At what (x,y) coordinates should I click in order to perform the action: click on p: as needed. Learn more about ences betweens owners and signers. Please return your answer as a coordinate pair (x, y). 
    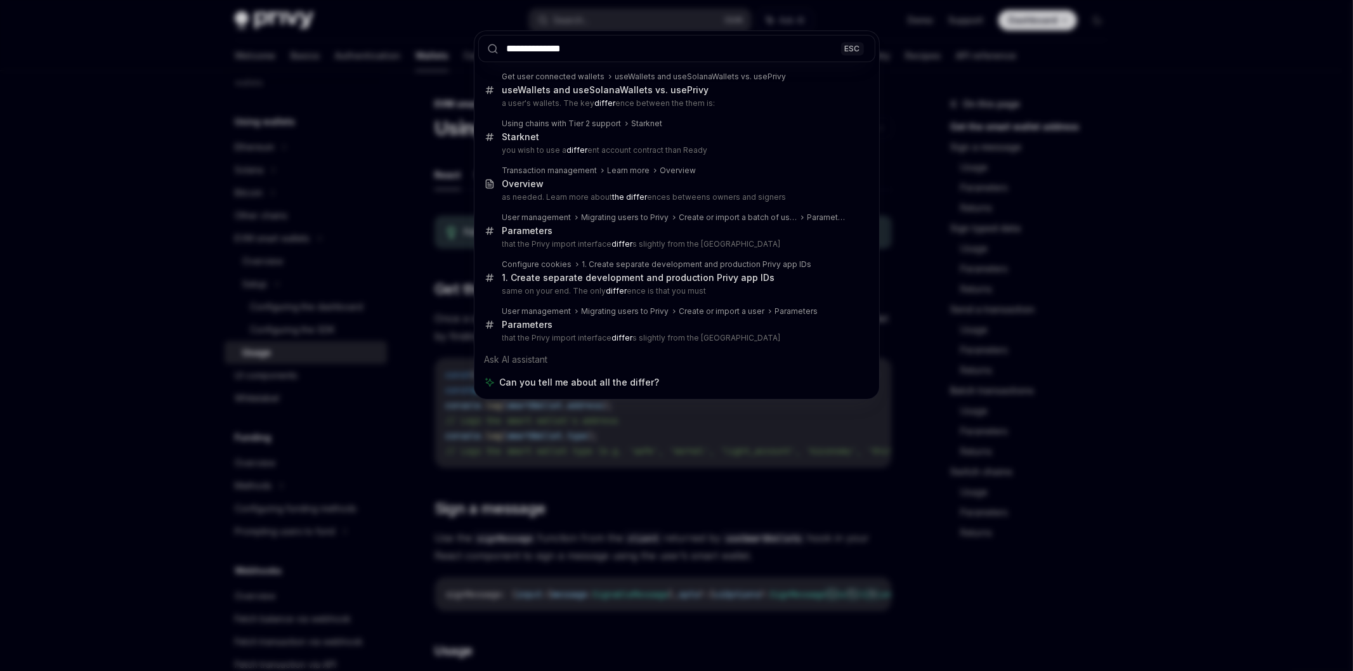
    Looking at the image, I should click on (676, 197).